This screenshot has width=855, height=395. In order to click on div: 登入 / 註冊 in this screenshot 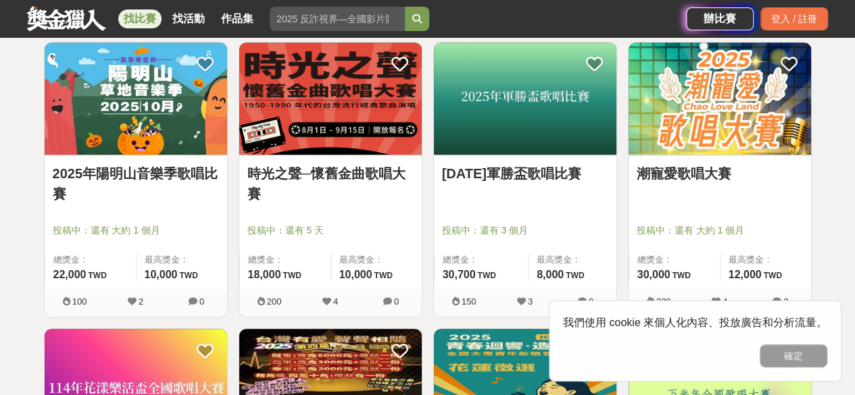, I will do `click(794, 19)`.